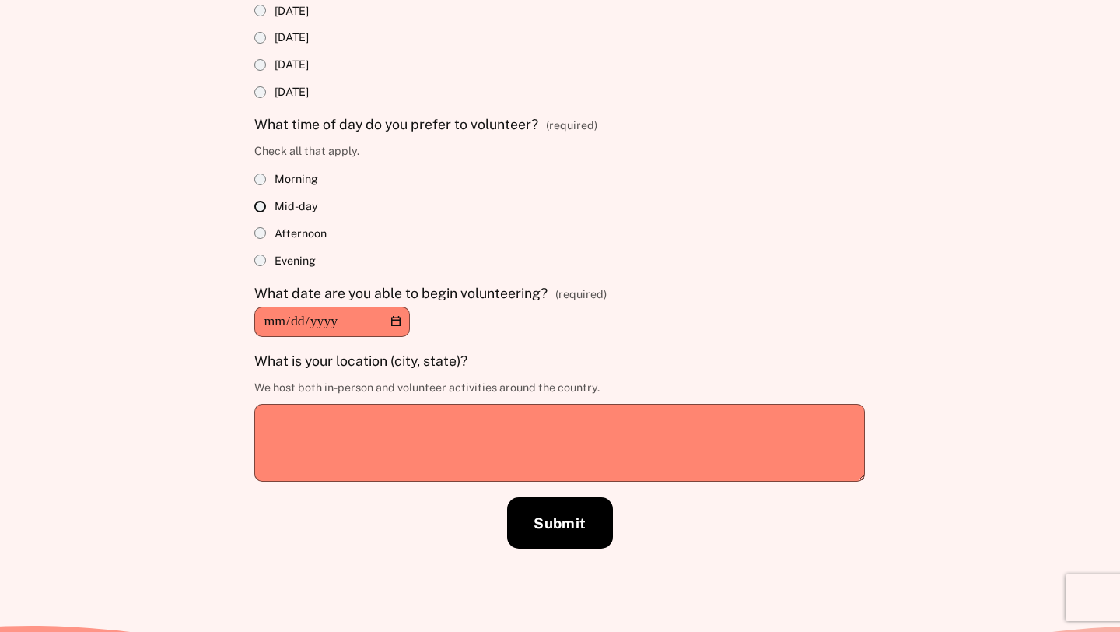 The image size is (1120, 632). I want to click on input: Mid-day, so click(260, 206).